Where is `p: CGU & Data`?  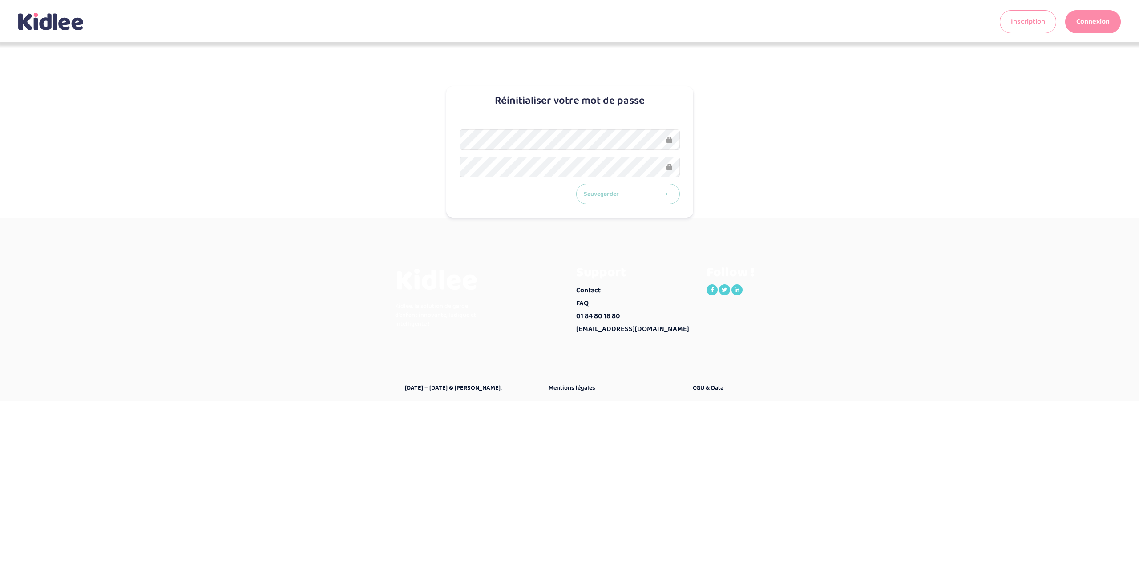
p: CGU & Data is located at coordinates (757, 388).